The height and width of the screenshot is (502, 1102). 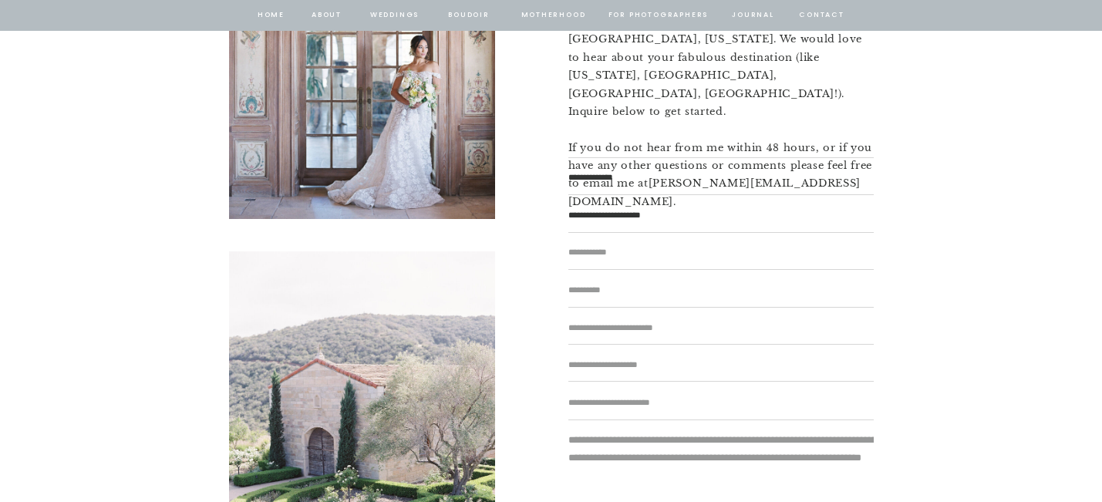 I want to click on a: journal, so click(x=753, y=15).